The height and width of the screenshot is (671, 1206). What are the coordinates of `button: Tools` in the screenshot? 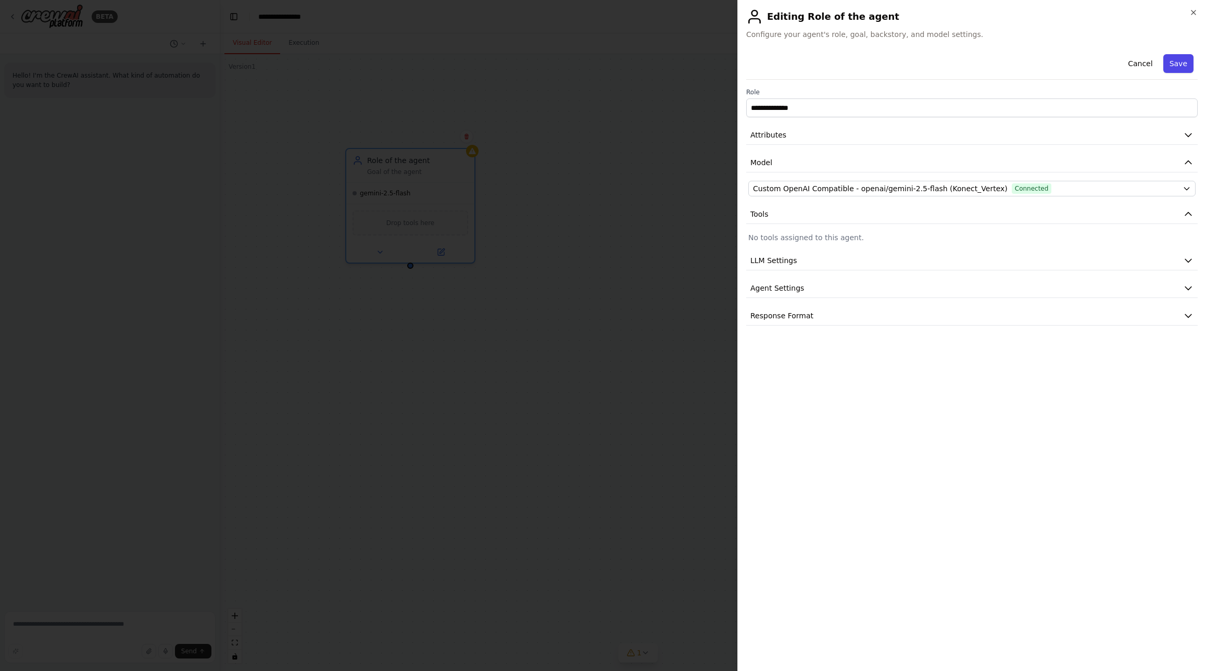 It's located at (972, 214).